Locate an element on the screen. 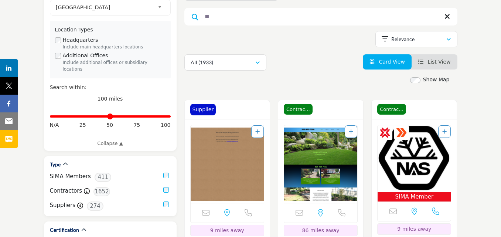 This screenshot has height=237, width=501. span: 274 is located at coordinates (95, 206).